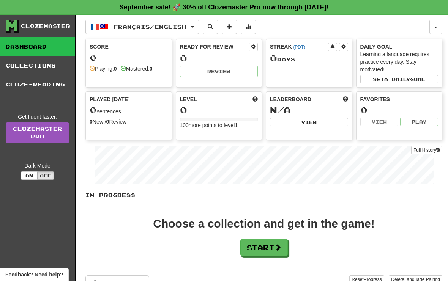 The width and height of the screenshot is (448, 281). What do you see at coordinates (280, 110) in the screenshot?
I see `span: N/A` at bounding box center [280, 110].